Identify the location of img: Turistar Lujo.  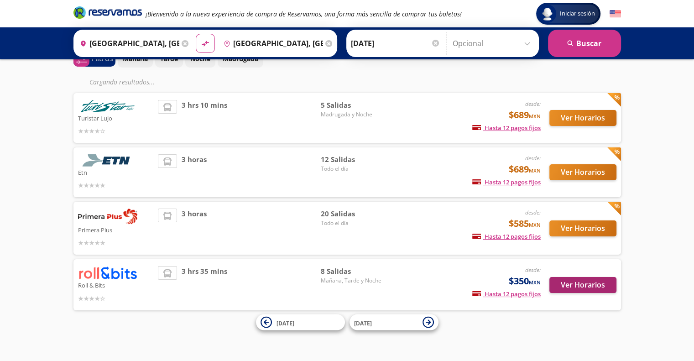
(108, 106).